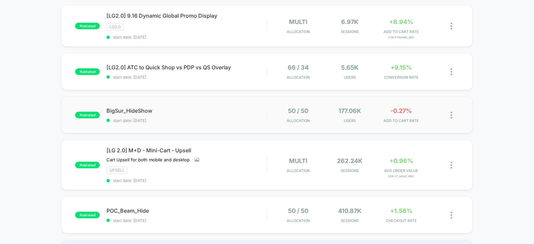 This screenshot has height=244, width=534. I want to click on span: 5.65k, so click(349, 67).